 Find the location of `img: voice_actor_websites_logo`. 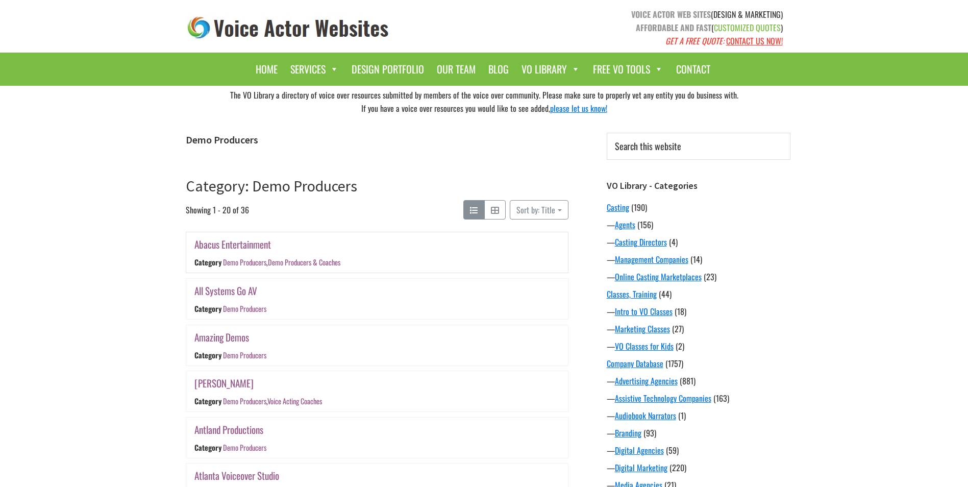

img: voice_actor_websites_logo is located at coordinates (288, 28).